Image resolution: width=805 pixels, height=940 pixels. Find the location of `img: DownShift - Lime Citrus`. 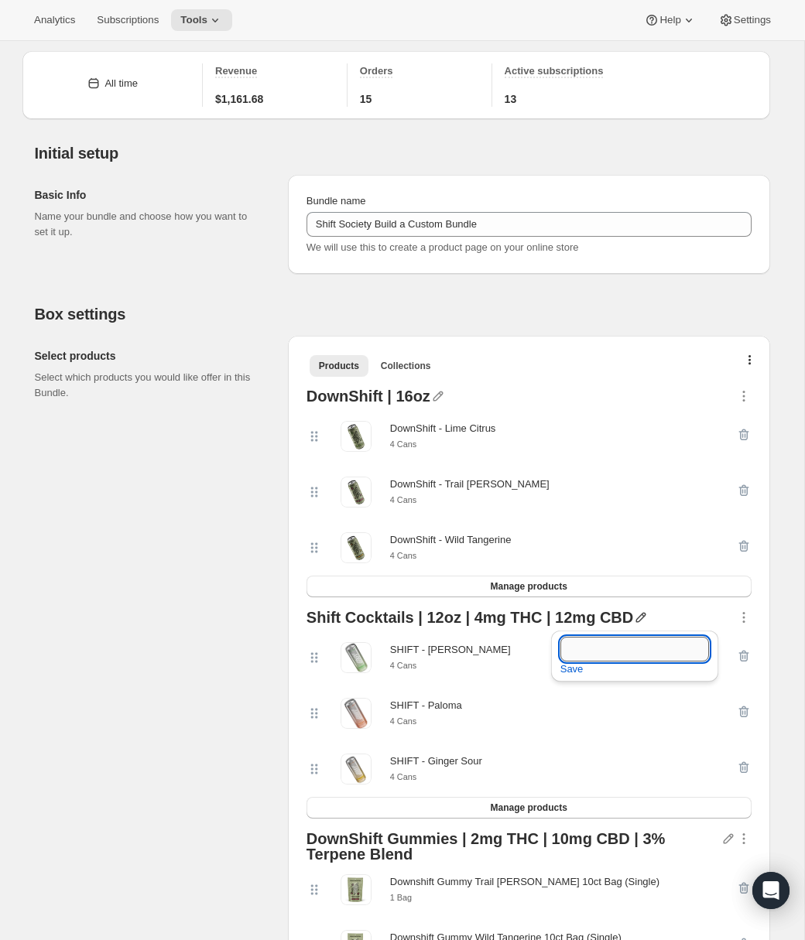

img: DownShift - Lime Citrus is located at coordinates (356, 436).